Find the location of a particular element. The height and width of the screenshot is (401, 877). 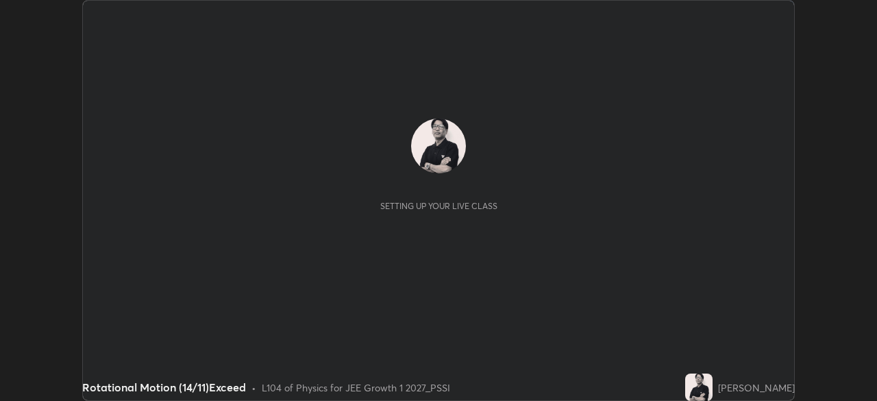

div: L104 of Physics for JEE Growth 1 2027_PSSI is located at coordinates (356, 387).